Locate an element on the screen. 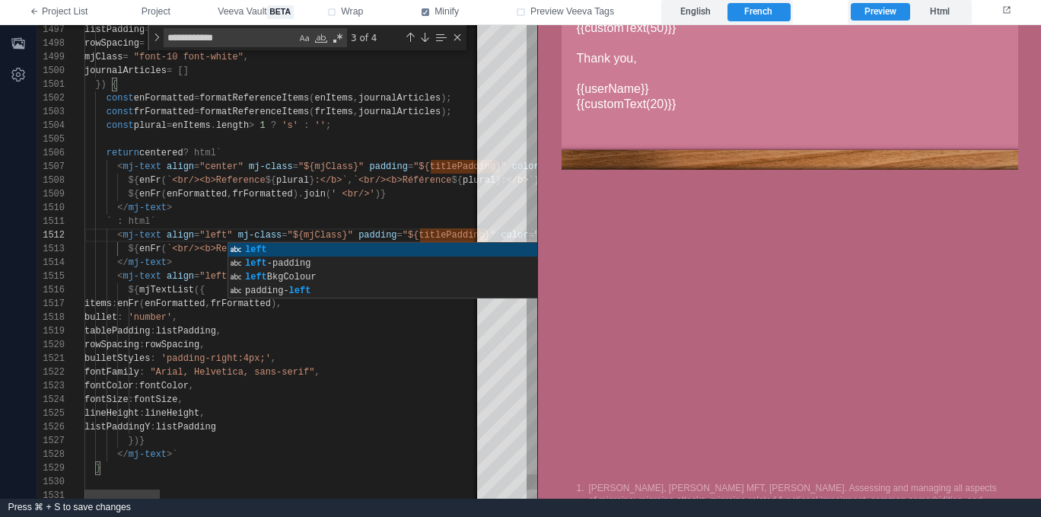  div: 1502 is located at coordinates (51, 98).